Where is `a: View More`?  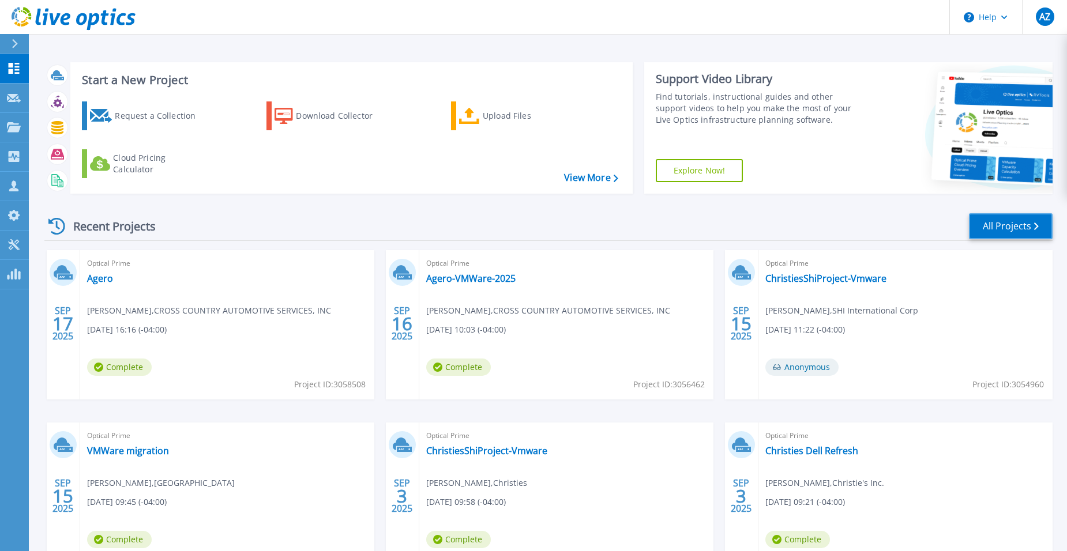 a: View More is located at coordinates (590, 178).